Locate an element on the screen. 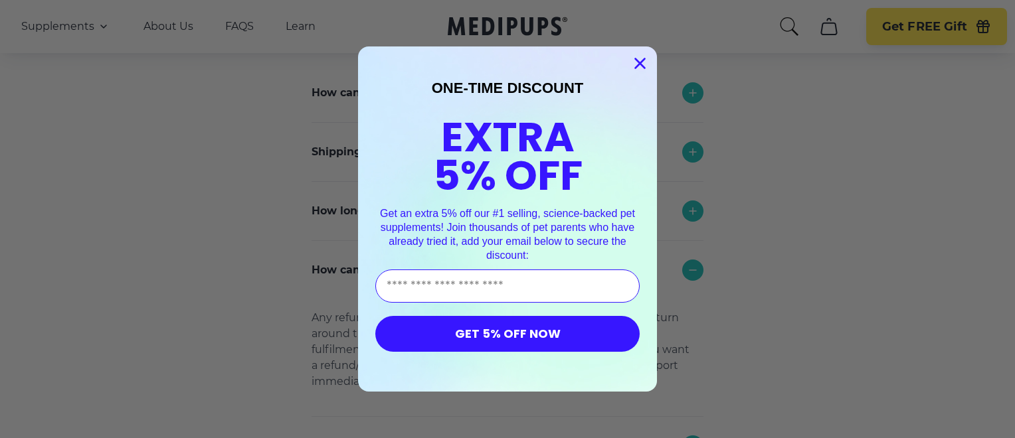 Image resolution: width=1015 pixels, height=438 pixels. span: EXTRA is located at coordinates (508, 137).